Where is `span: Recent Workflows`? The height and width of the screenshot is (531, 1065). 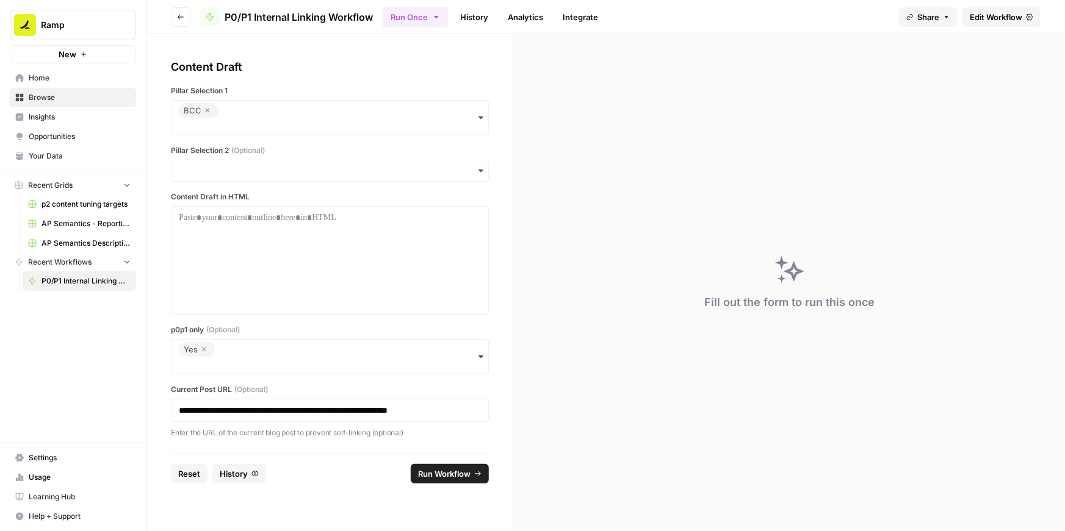 span: Recent Workflows is located at coordinates (60, 262).